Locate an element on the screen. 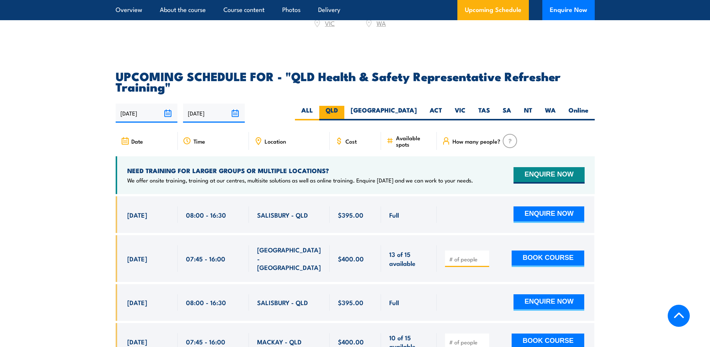 The height and width of the screenshot is (347, 710). label: NT is located at coordinates (528, 113).